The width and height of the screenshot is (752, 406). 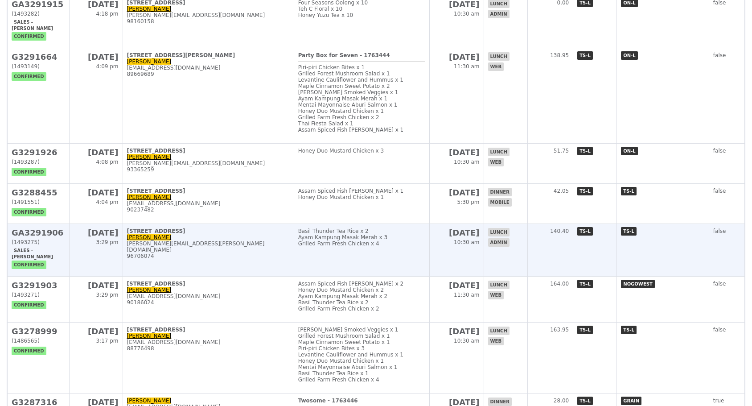 I want to click on div: (1493275), so click(x=38, y=242).